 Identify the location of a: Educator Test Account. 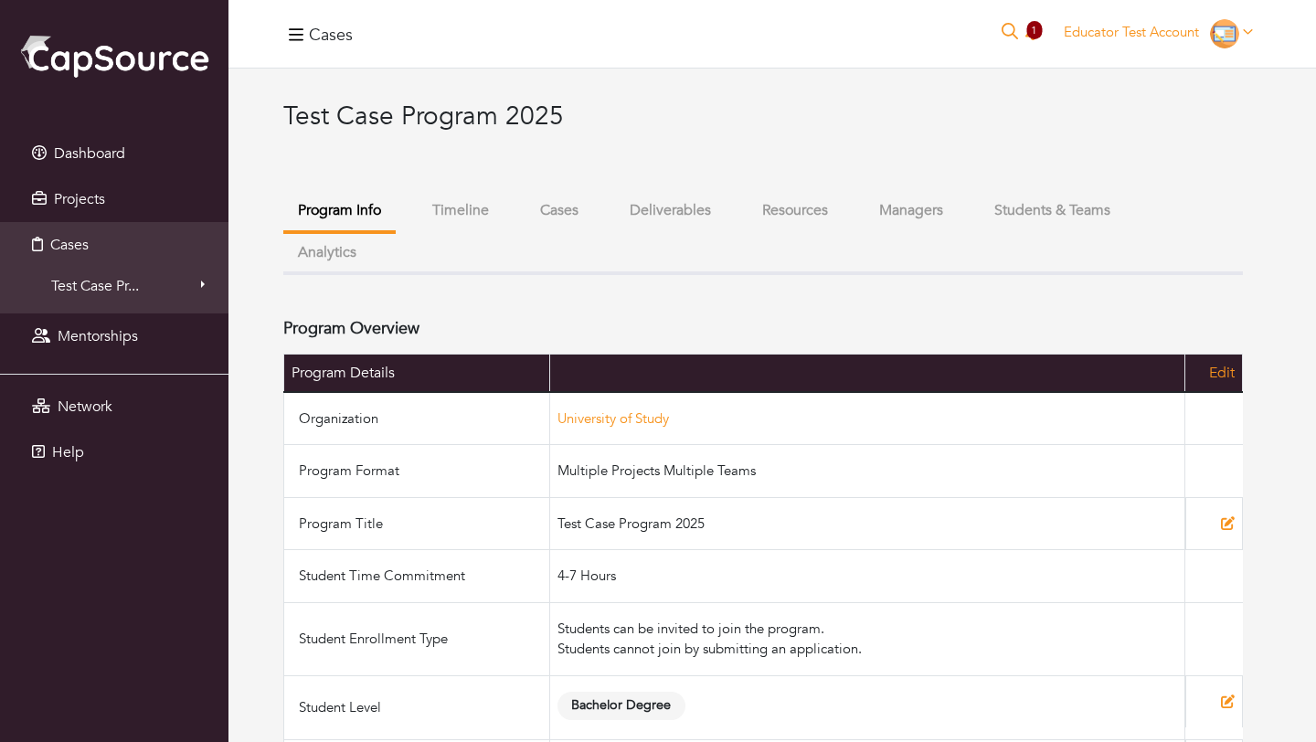
(1158, 32).